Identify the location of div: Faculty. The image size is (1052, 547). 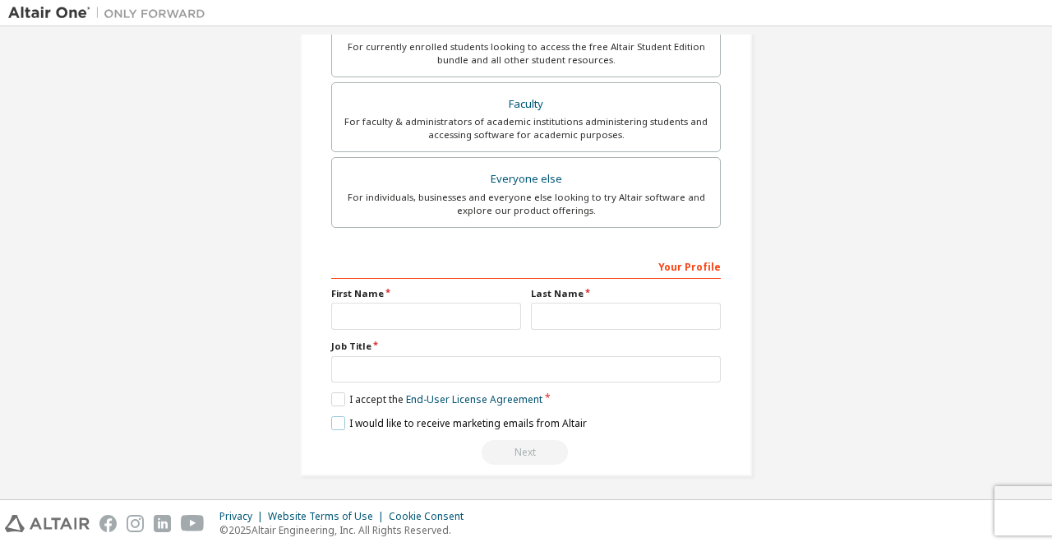
(526, 104).